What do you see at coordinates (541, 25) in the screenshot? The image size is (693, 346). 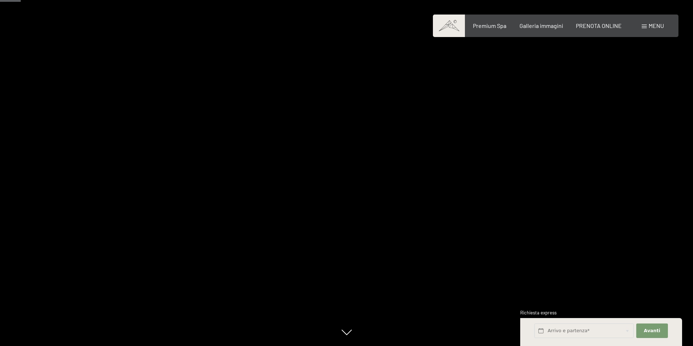 I see `span: Galleria immagini` at bounding box center [541, 25].